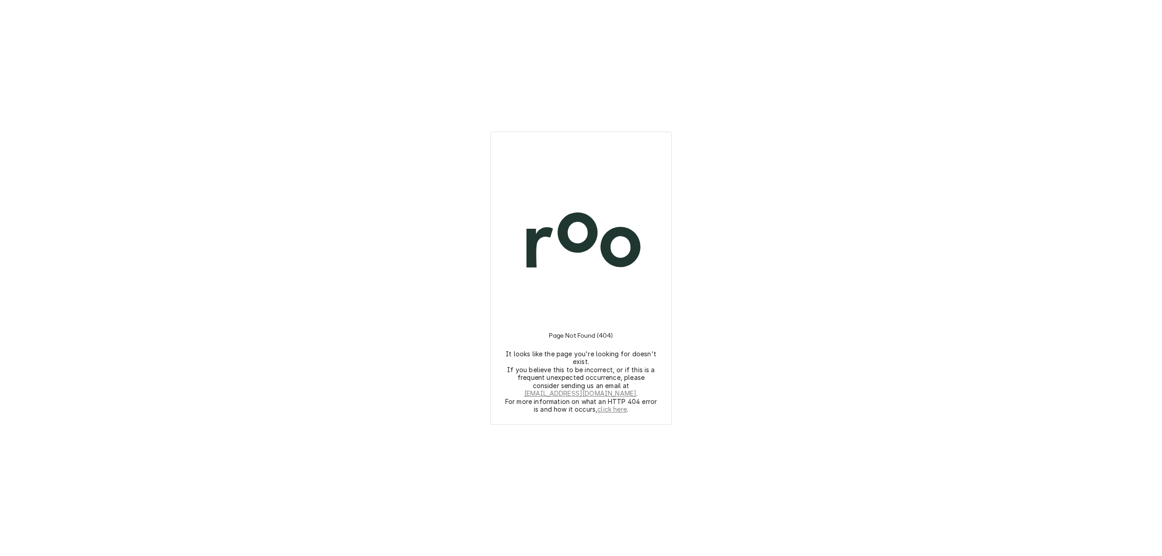 This screenshot has height=556, width=1162. What do you see at coordinates (581, 367) in the screenshot?
I see `div: Instructions` at bounding box center [581, 367].